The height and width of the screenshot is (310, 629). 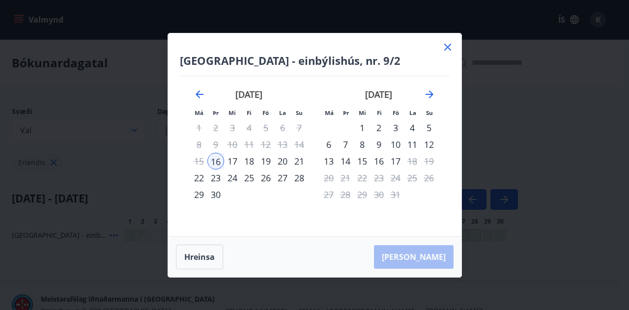 I want to click on div: 4, so click(x=412, y=128).